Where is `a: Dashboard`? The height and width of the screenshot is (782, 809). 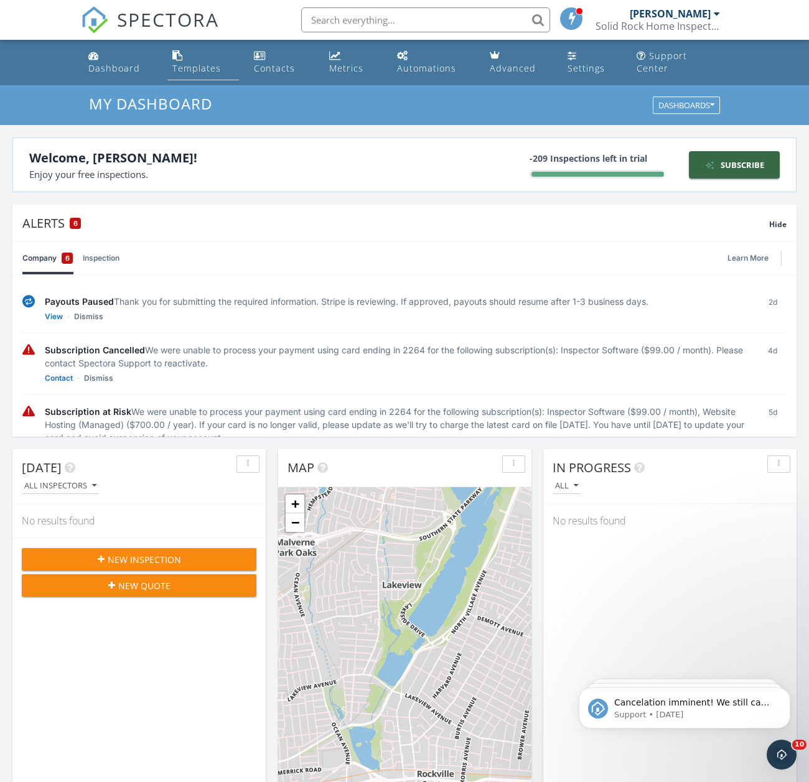 a: Dashboard is located at coordinates (120, 62).